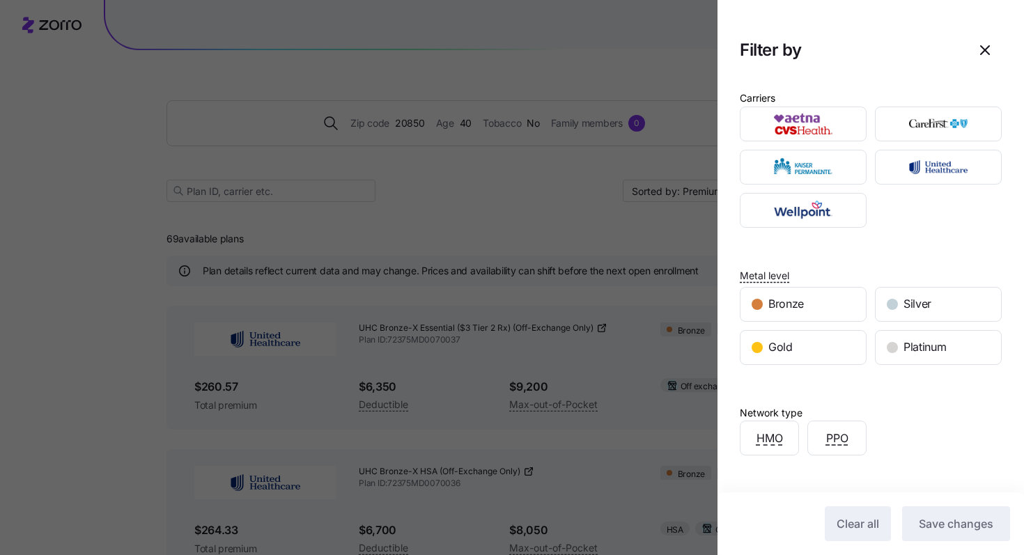 The height and width of the screenshot is (555, 1024). What do you see at coordinates (917, 304) in the screenshot?
I see `span: Silver` at bounding box center [917, 304].